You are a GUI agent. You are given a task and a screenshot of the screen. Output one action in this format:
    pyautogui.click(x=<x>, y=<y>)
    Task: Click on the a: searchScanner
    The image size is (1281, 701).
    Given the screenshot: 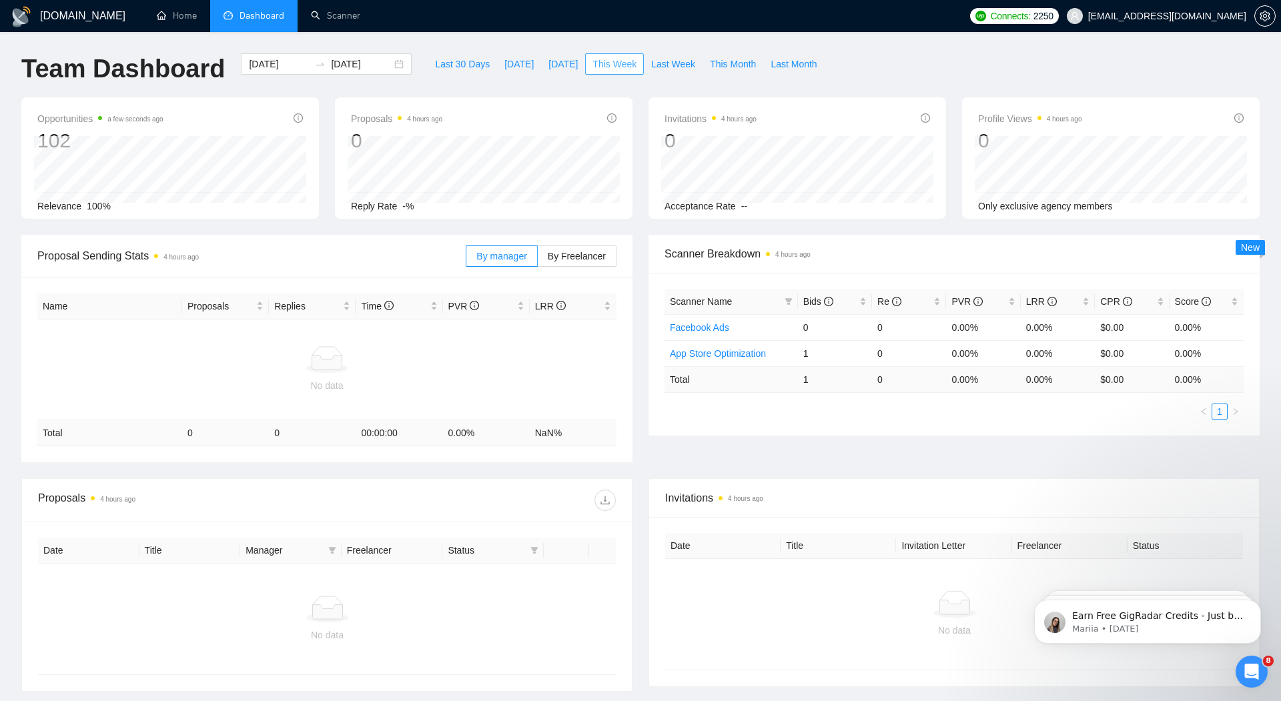 What is the action you would take?
    pyautogui.click(x=335, y=15)
    